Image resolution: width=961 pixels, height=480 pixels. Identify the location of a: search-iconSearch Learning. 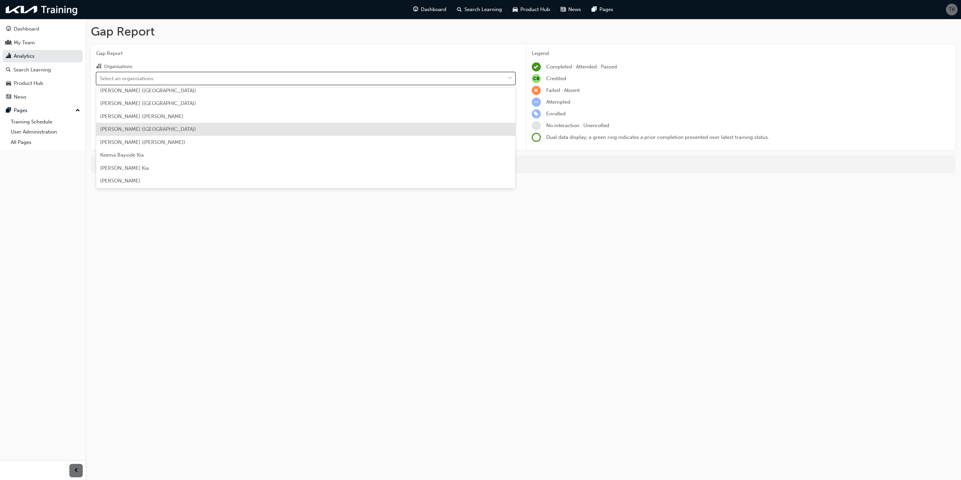
(480, 9).